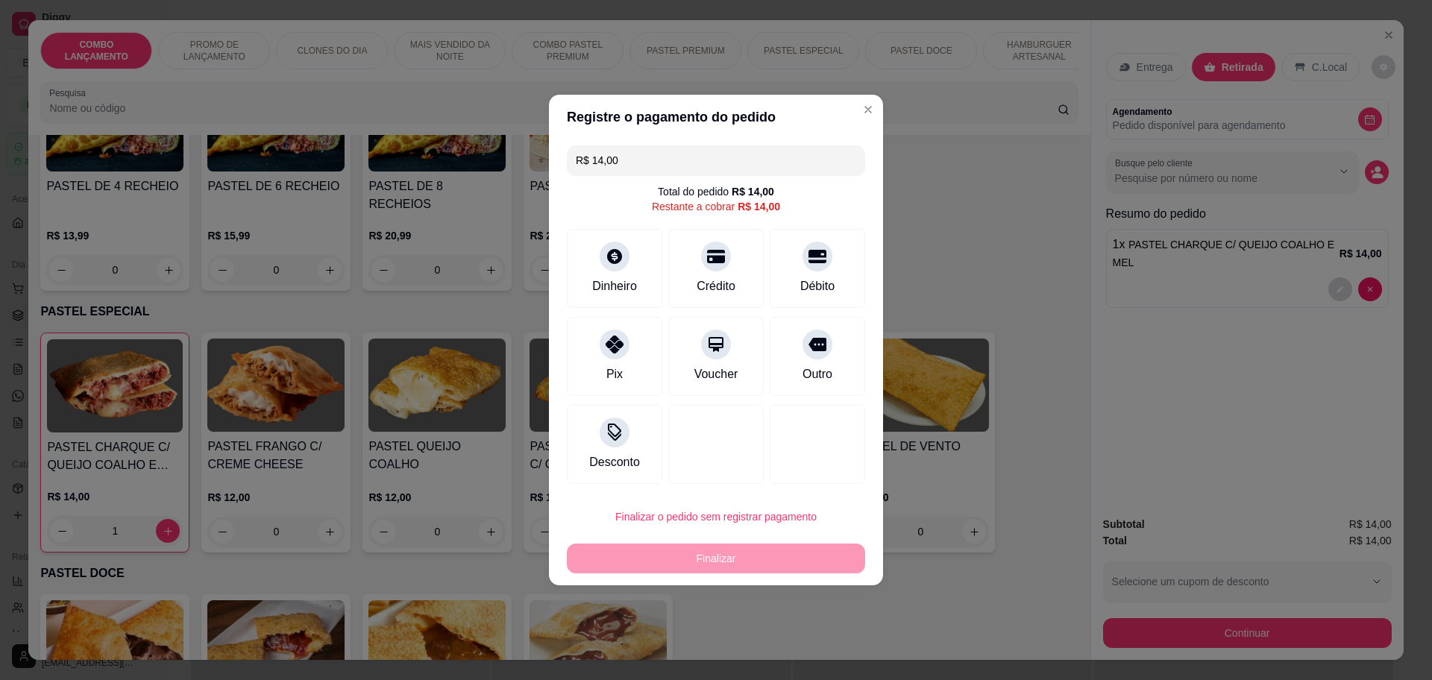 This screenshot has width=1432, height=680. I want to click on div: Total do pedido, so click(716, 192).